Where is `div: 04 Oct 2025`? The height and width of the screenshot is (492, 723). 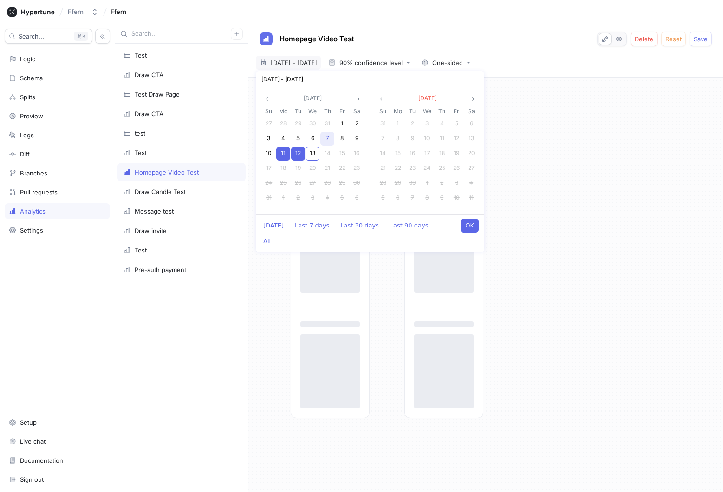
div: 04 Oct 2025 is located at coordinates (471, 183).